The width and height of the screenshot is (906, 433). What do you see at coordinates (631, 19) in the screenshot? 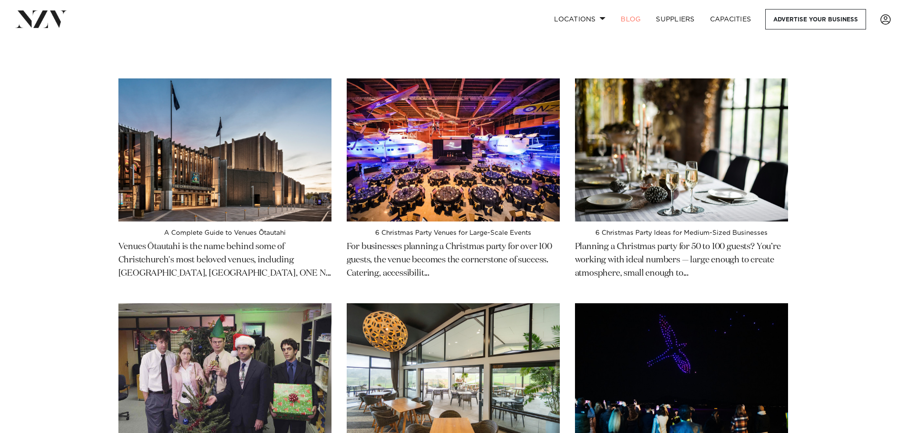
I see `a: BLOG` at bounding box center [631, 19].